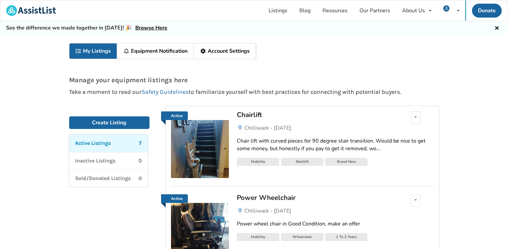  Describe the element at coordinates (347, 162) in the screenshot. I see `div: Brand New` at that location.